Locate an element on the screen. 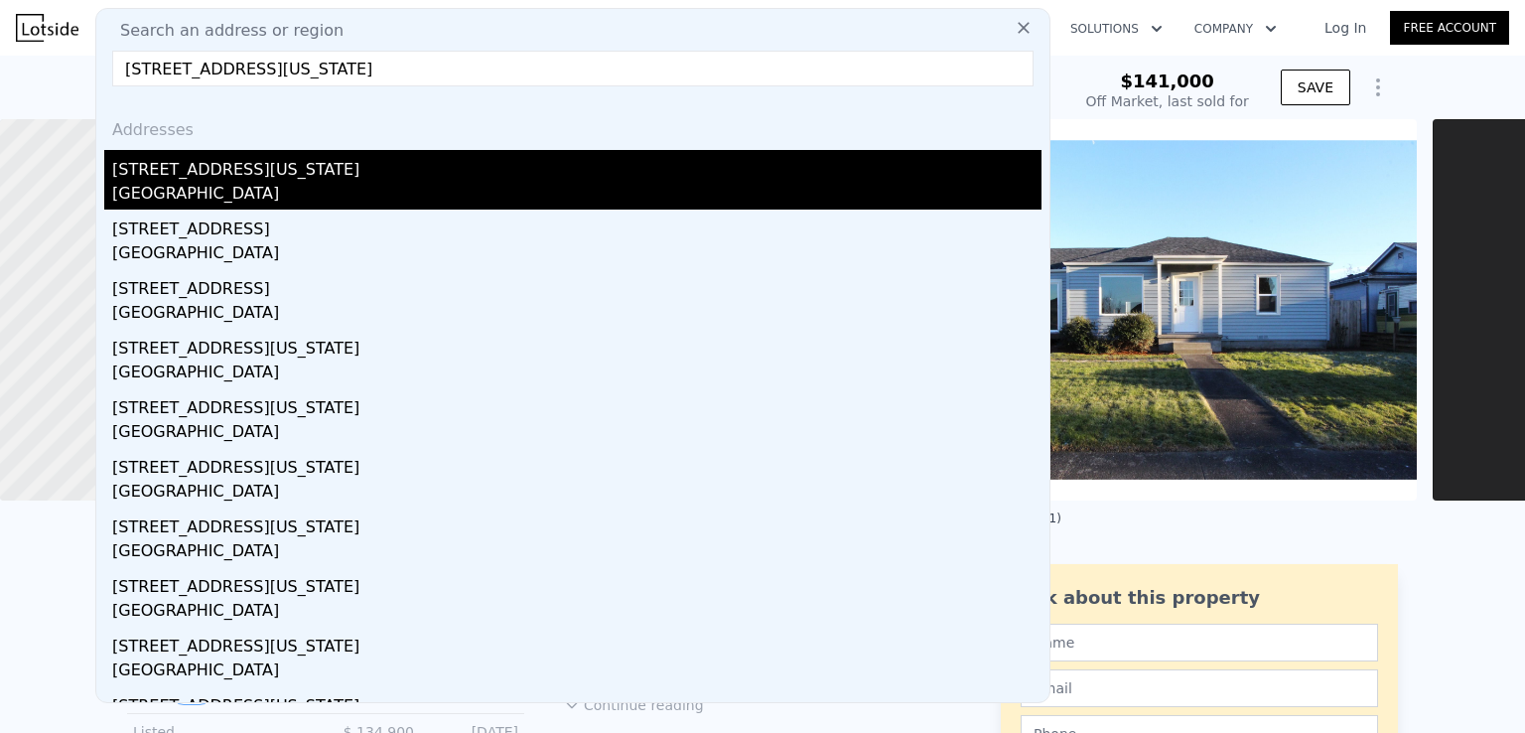 The image size is (1525, 733). div: Off Market, last sold for is located at coordinates (1167, 101).